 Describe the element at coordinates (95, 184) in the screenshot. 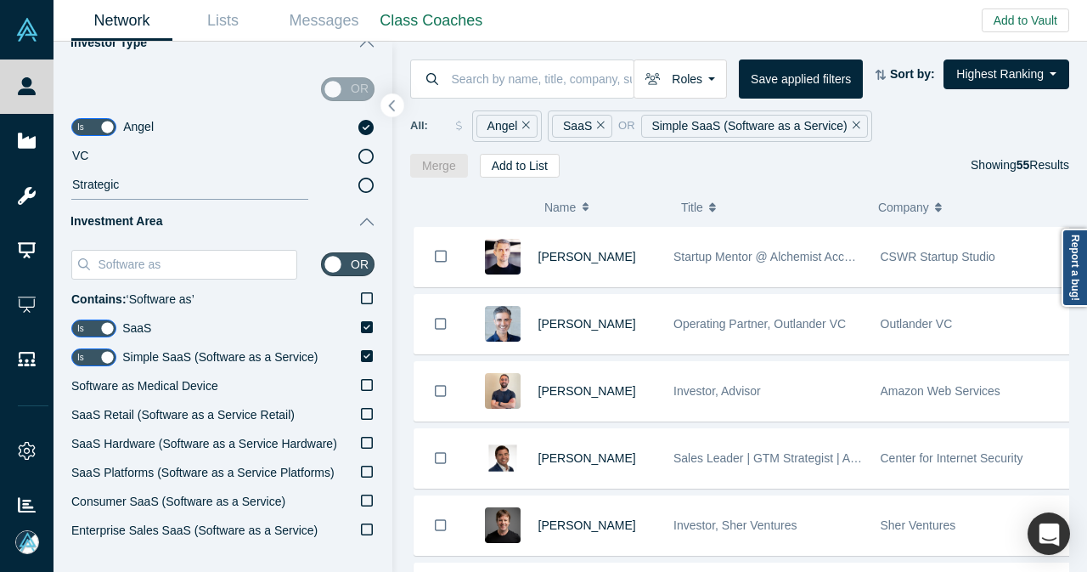

I see `span: Strategic` at that location.